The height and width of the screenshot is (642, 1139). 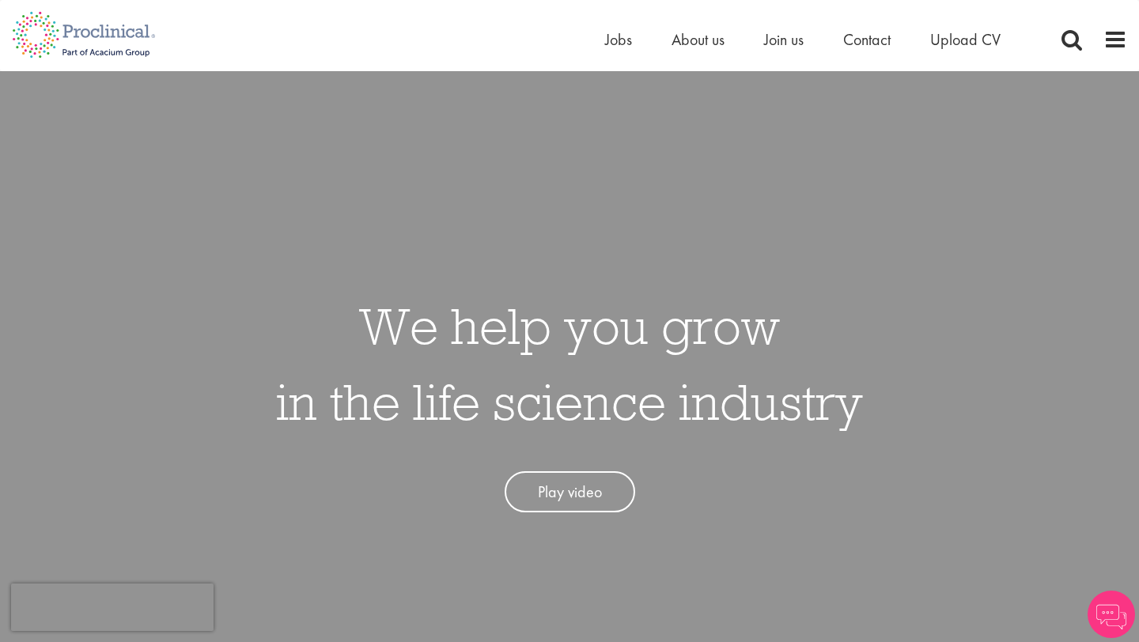 What do you see at coordinates (784, 40) in the screenshot?
I see `a: Join us` at bounding box center [784, 40].